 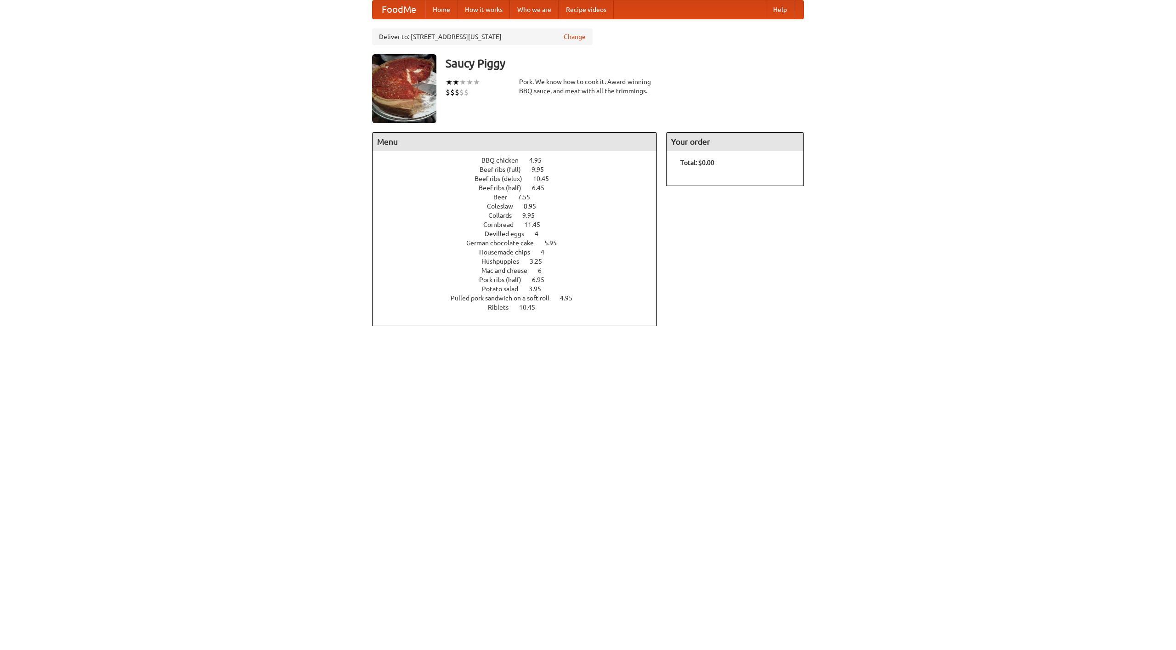 What do you see at coordinates (520, 261) in the screenshot?
I see `a: Hushpuppies 3.25` at bounding box center [520, 261].